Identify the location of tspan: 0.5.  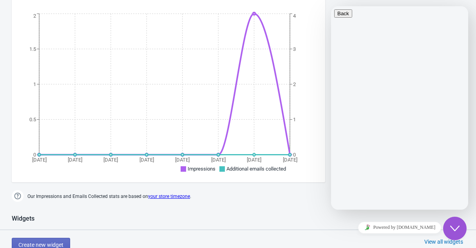
(32, 119).